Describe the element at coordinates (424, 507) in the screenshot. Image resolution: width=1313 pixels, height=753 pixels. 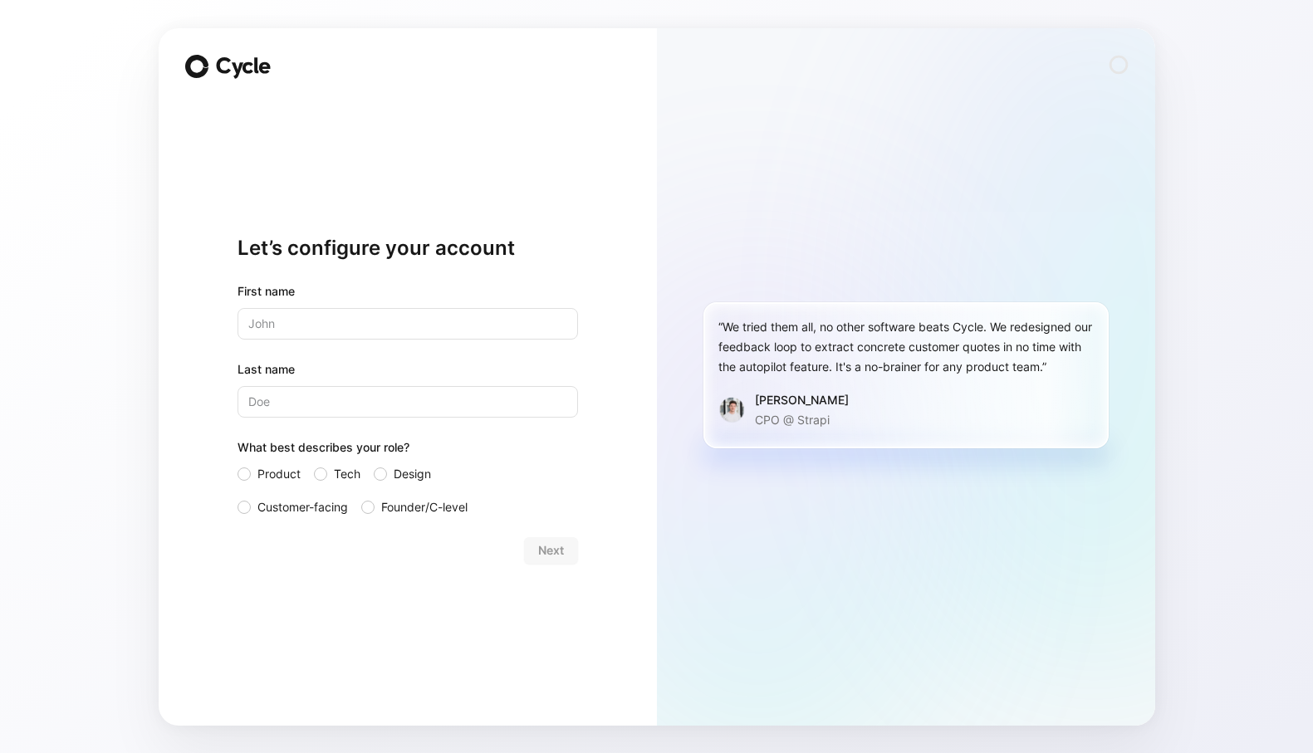
I see `span: Founder/C-level` at that location.